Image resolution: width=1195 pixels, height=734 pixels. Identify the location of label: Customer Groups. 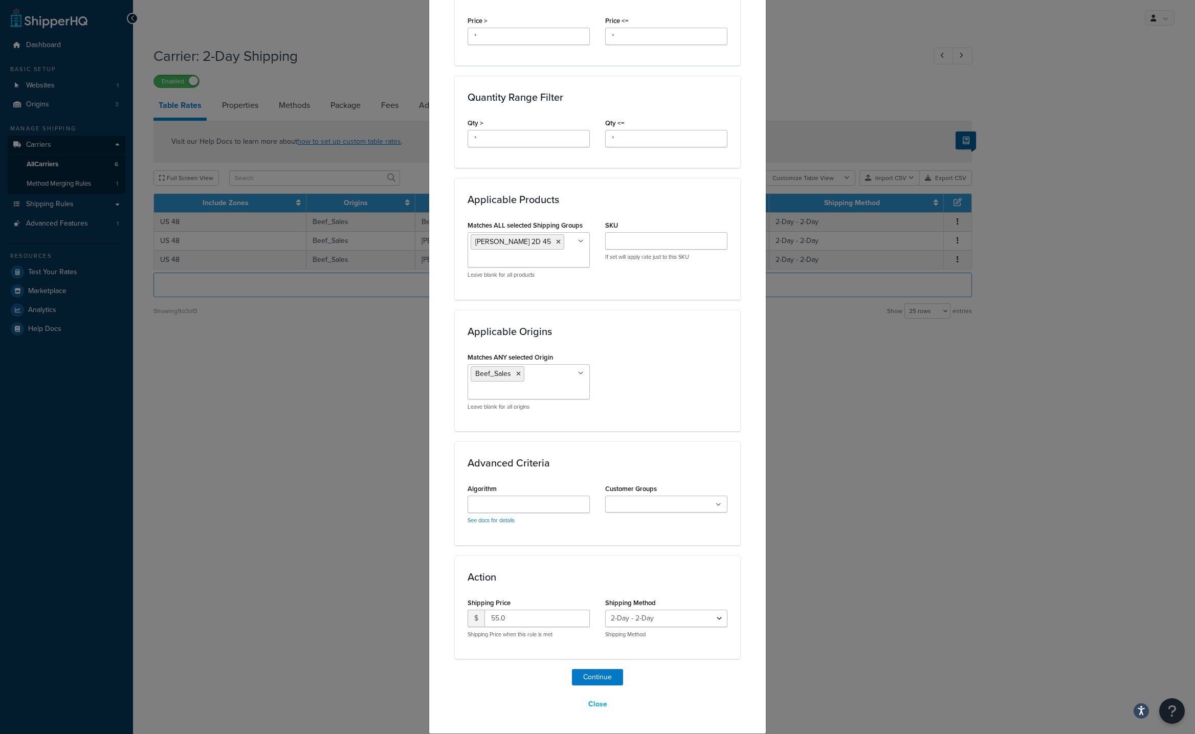
(631, 489).